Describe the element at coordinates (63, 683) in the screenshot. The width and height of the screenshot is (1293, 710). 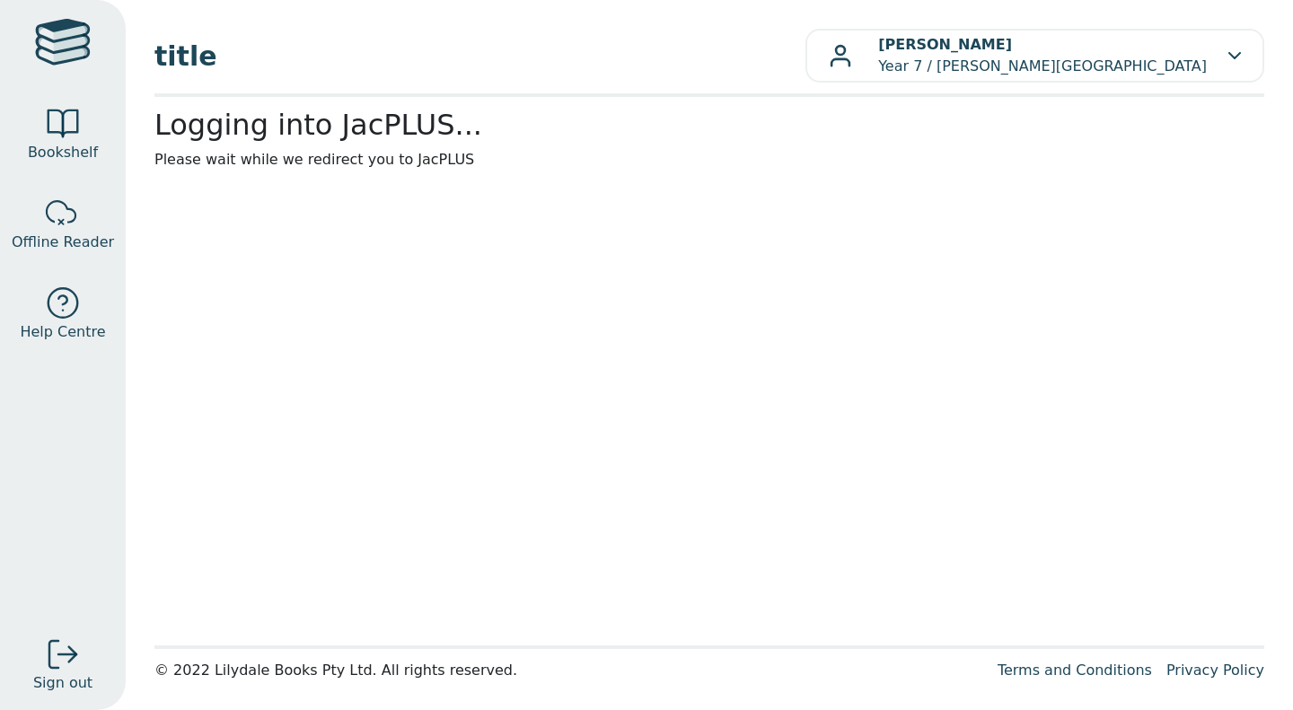
I see `span: Sign out` at that location.